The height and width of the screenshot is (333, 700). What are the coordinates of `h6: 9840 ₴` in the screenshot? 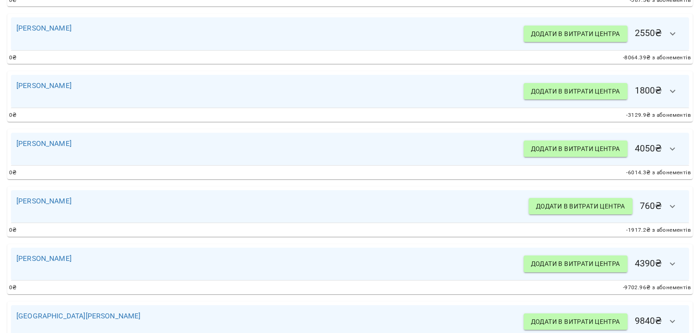 It's located at (604, 321).